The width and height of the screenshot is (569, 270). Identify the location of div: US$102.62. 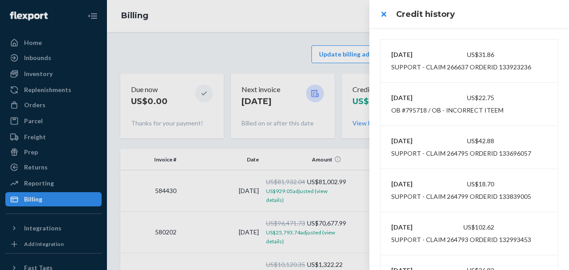
(469, 228).